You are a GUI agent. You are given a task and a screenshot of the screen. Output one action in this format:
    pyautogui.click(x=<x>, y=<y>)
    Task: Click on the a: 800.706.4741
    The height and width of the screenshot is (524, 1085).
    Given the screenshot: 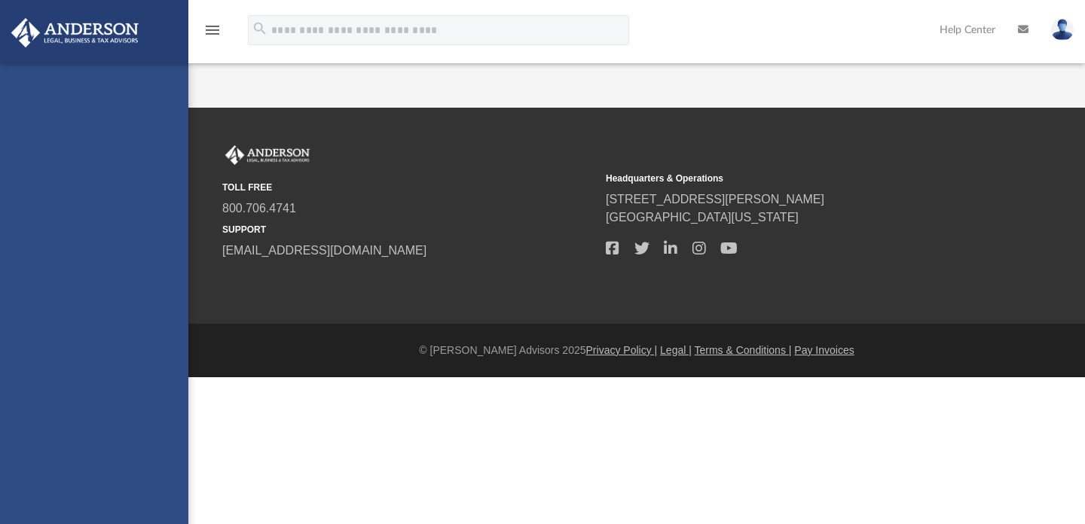 What is the action you would take?
    pyautogui.click(x=259, y=208)
    